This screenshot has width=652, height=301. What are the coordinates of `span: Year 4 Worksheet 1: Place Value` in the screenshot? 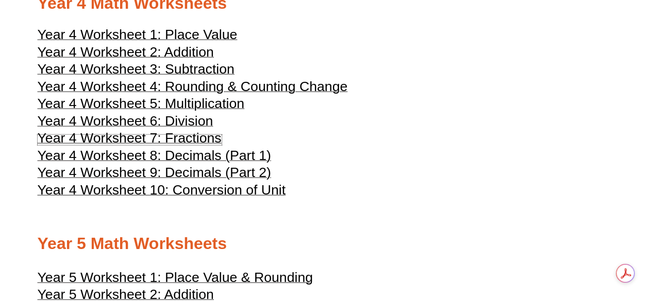 It's located at (138, 35).